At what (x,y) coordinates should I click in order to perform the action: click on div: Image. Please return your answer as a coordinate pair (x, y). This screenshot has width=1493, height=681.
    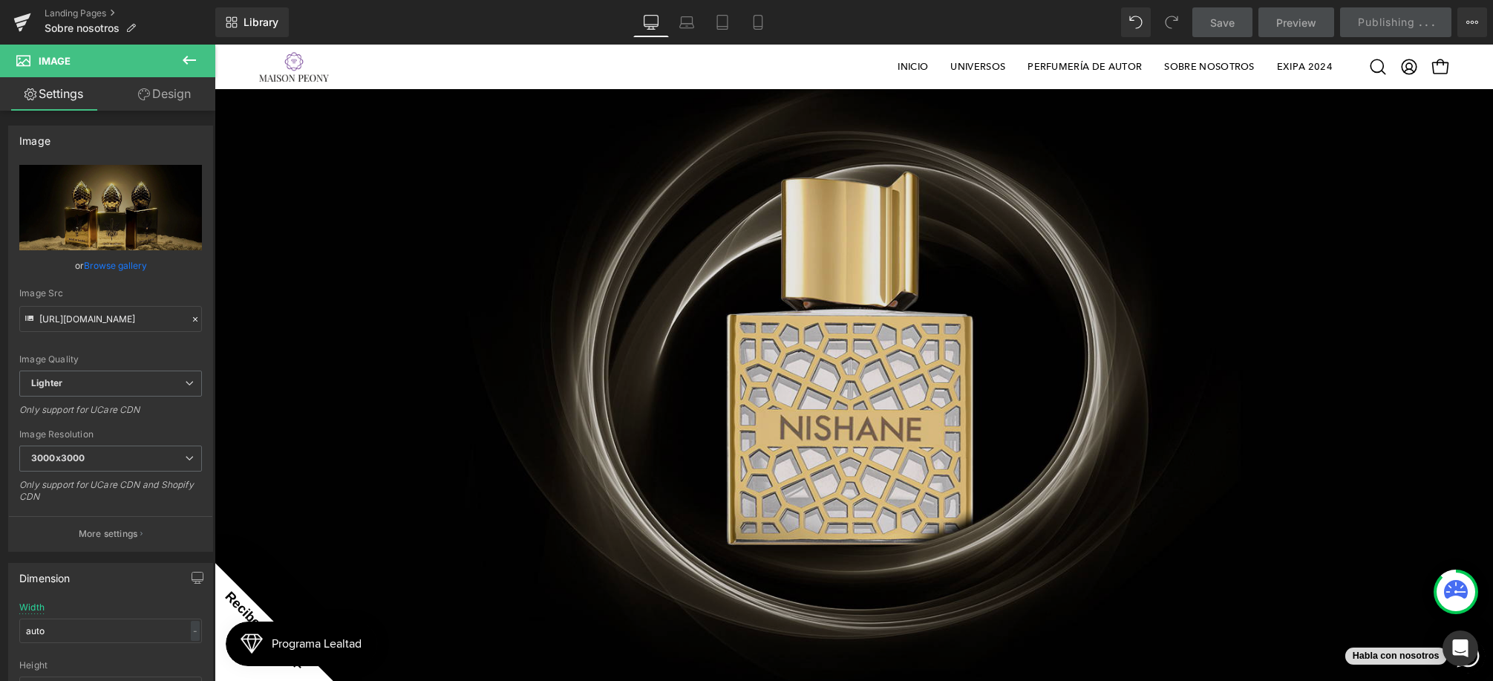
    Looking at the image, I should click on (35, 137).